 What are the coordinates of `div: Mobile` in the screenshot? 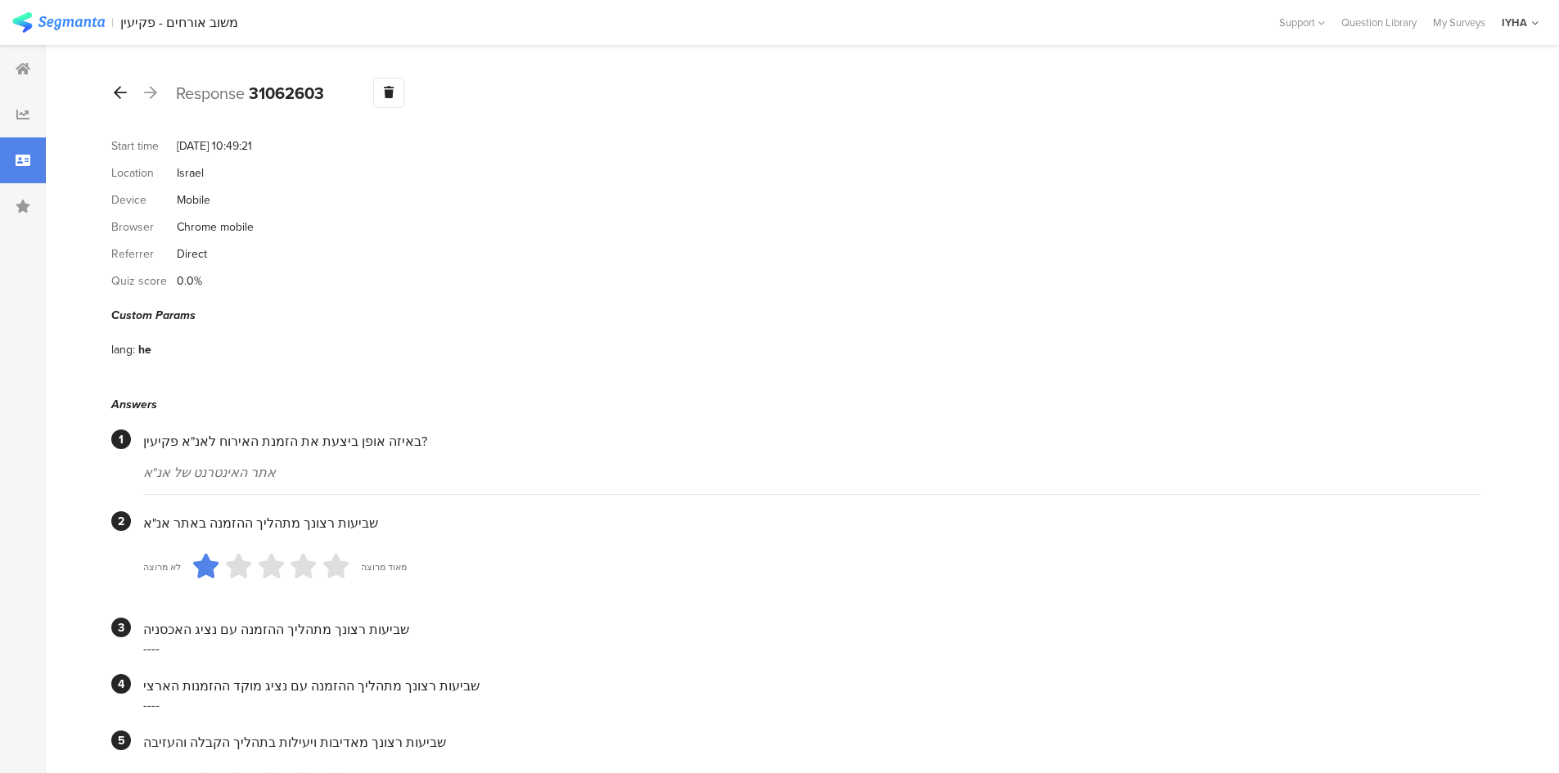 It's located at (193, 200).